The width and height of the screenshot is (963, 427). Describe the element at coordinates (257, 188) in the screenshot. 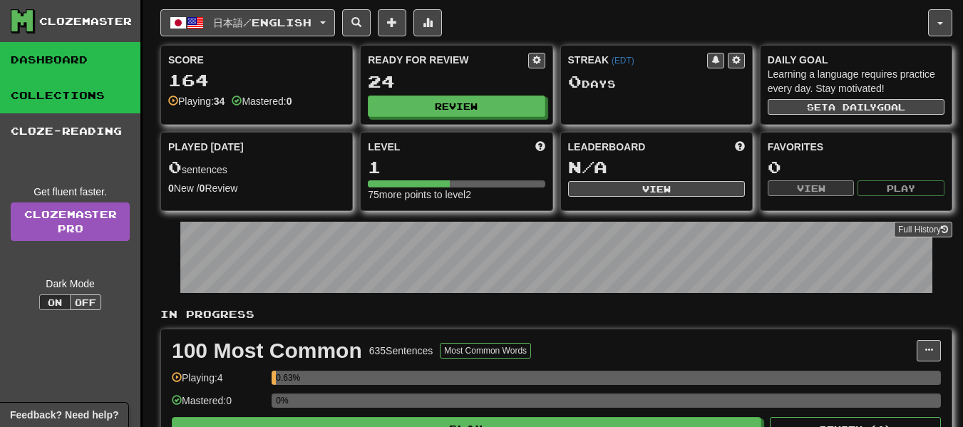

I see `div: New / Review` at that location.